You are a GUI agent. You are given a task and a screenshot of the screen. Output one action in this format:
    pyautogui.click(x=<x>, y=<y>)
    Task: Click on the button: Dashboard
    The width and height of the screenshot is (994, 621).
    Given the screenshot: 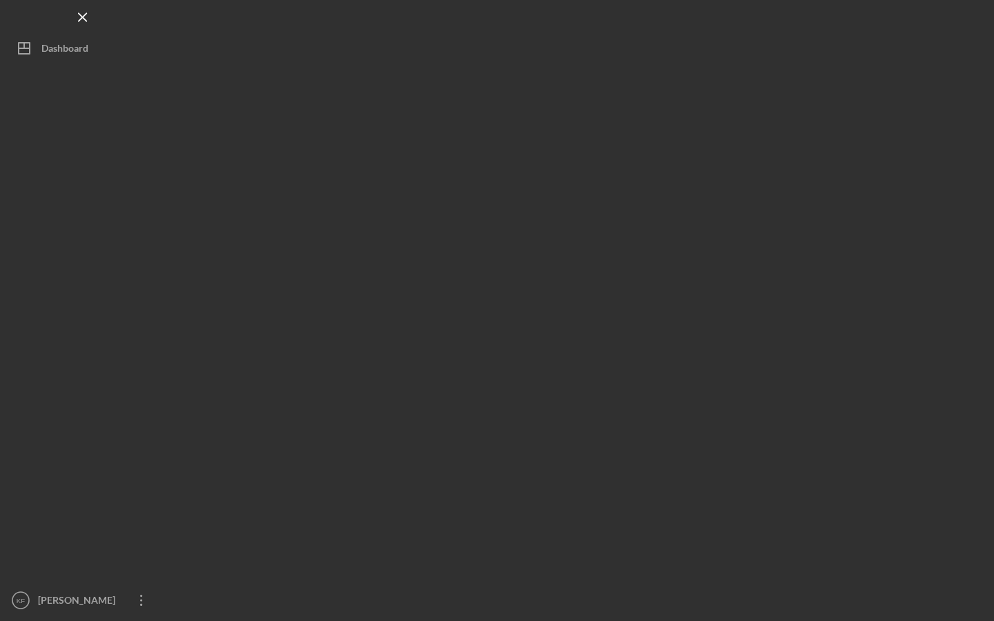 What is the action you would take?
    pyautogui.click(x=83, y=48)
    